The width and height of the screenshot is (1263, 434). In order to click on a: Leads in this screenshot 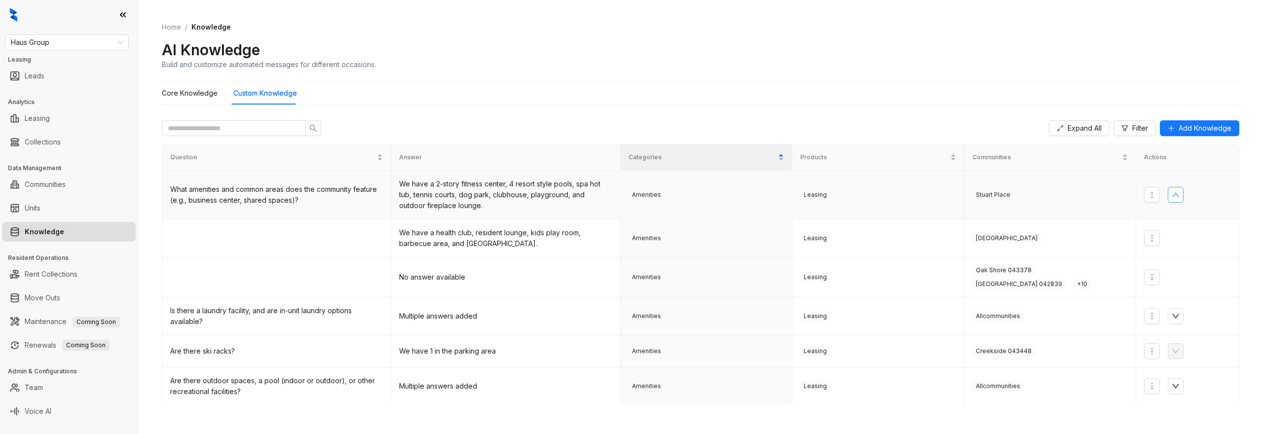, I will do `click(35, 76)`.